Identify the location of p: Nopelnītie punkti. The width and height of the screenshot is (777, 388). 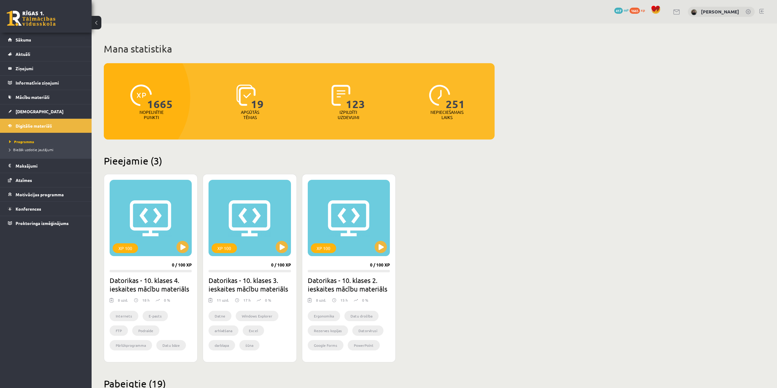
(151, 115).